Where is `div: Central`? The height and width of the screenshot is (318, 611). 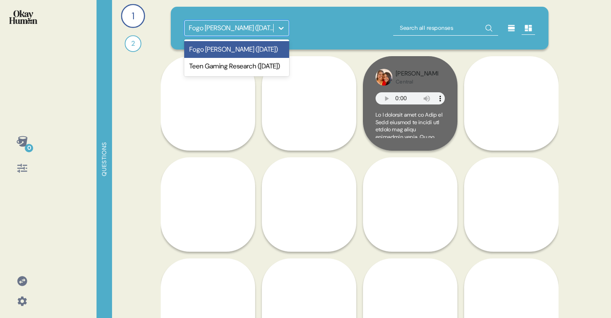
div: Central is located at coordinates (417, 82).